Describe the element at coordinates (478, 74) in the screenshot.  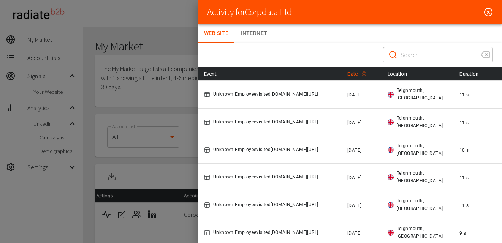
I see `div: Duration` at that location.